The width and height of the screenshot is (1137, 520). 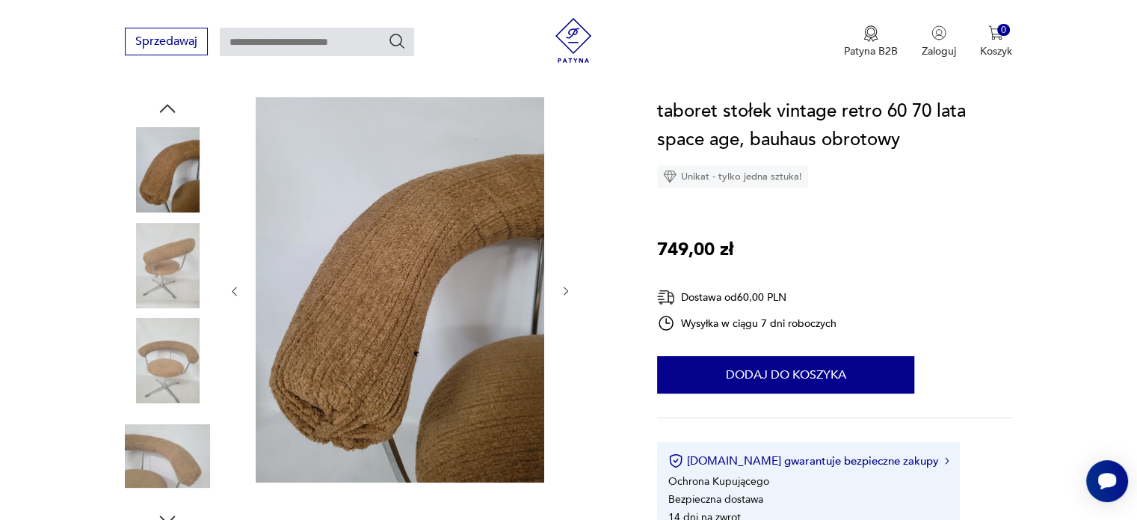 What do you see at coordinates (996, 51) in the screenshot?
I see `p: Koszyk` at bounding box center [996, 51].